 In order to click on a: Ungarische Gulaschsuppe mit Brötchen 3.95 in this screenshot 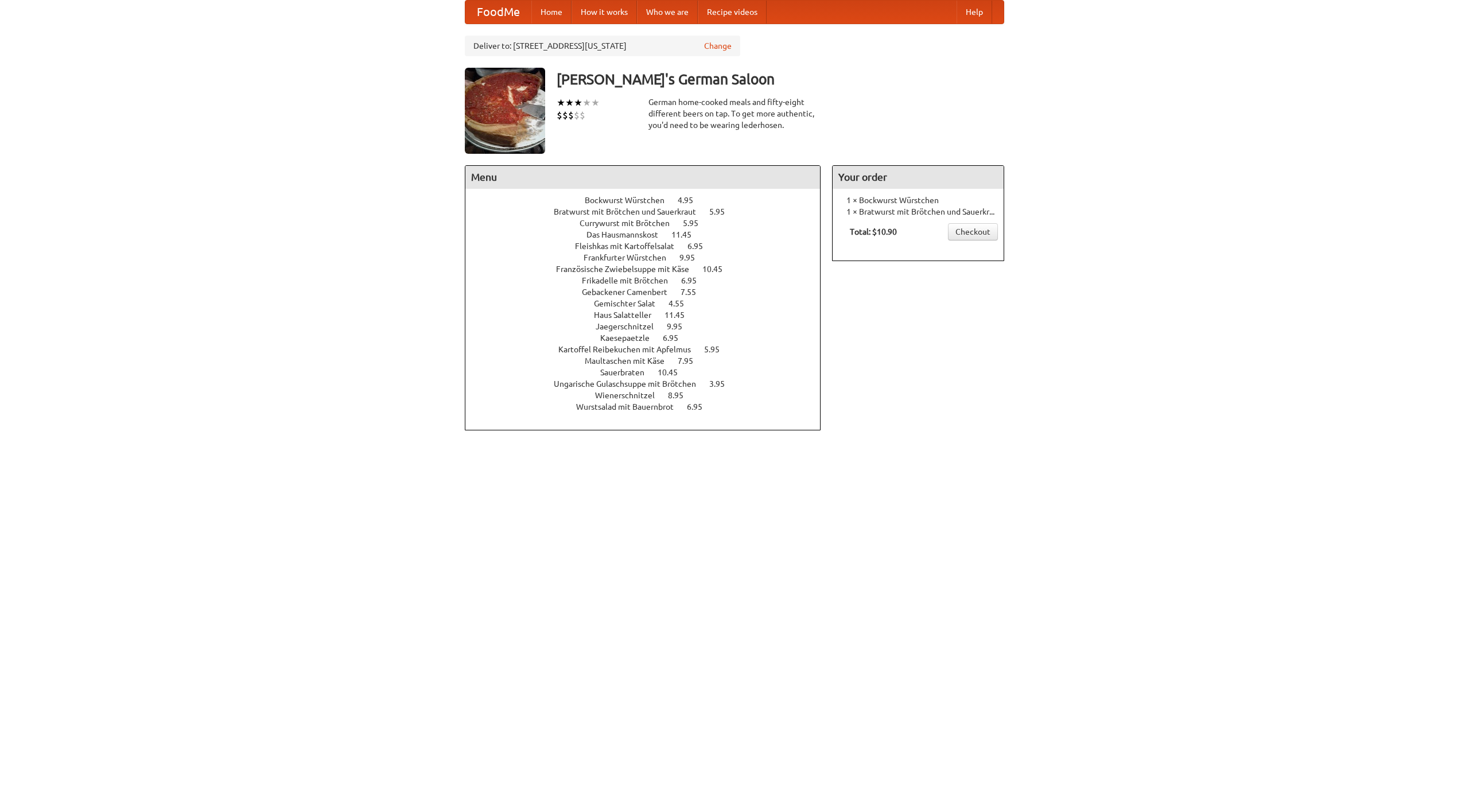, I will do `click(649, 384)`.